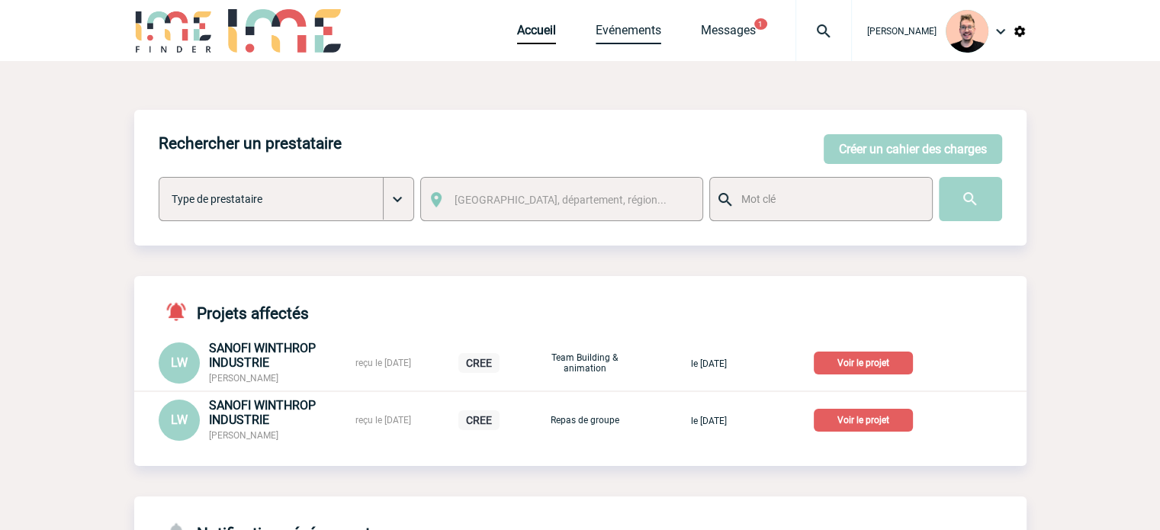 Image resolution: width=1160 pixels, height=530 pixels. Describe the element at coordinates (585, 420) in the screenshot. I see `p: Repas de groupe` at that location.